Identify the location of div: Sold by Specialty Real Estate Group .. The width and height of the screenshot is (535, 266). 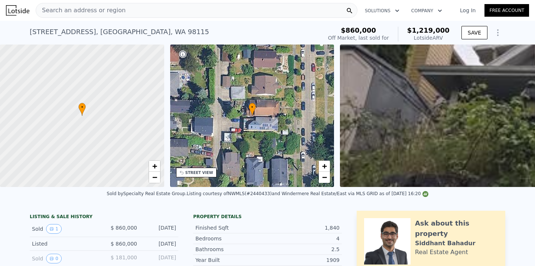
(146, 194).